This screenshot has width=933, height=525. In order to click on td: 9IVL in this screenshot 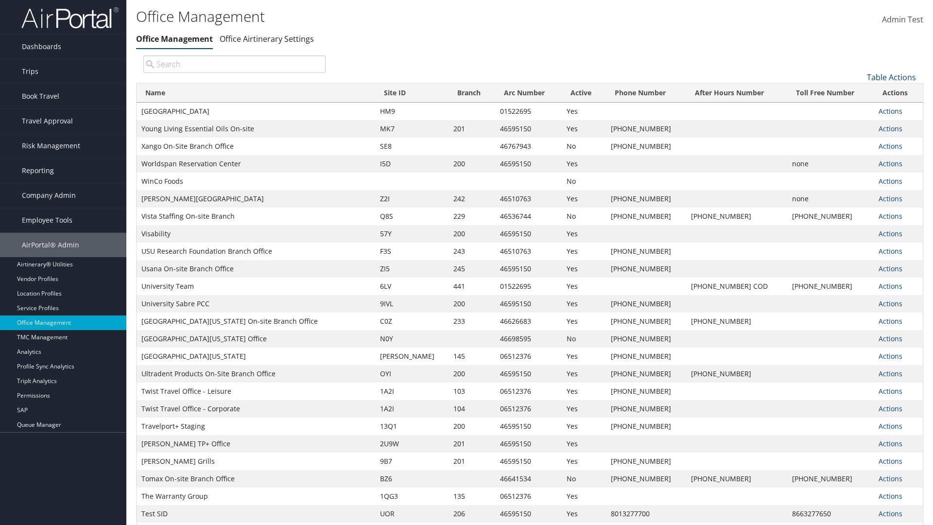, I will do `click(412, 304)`.